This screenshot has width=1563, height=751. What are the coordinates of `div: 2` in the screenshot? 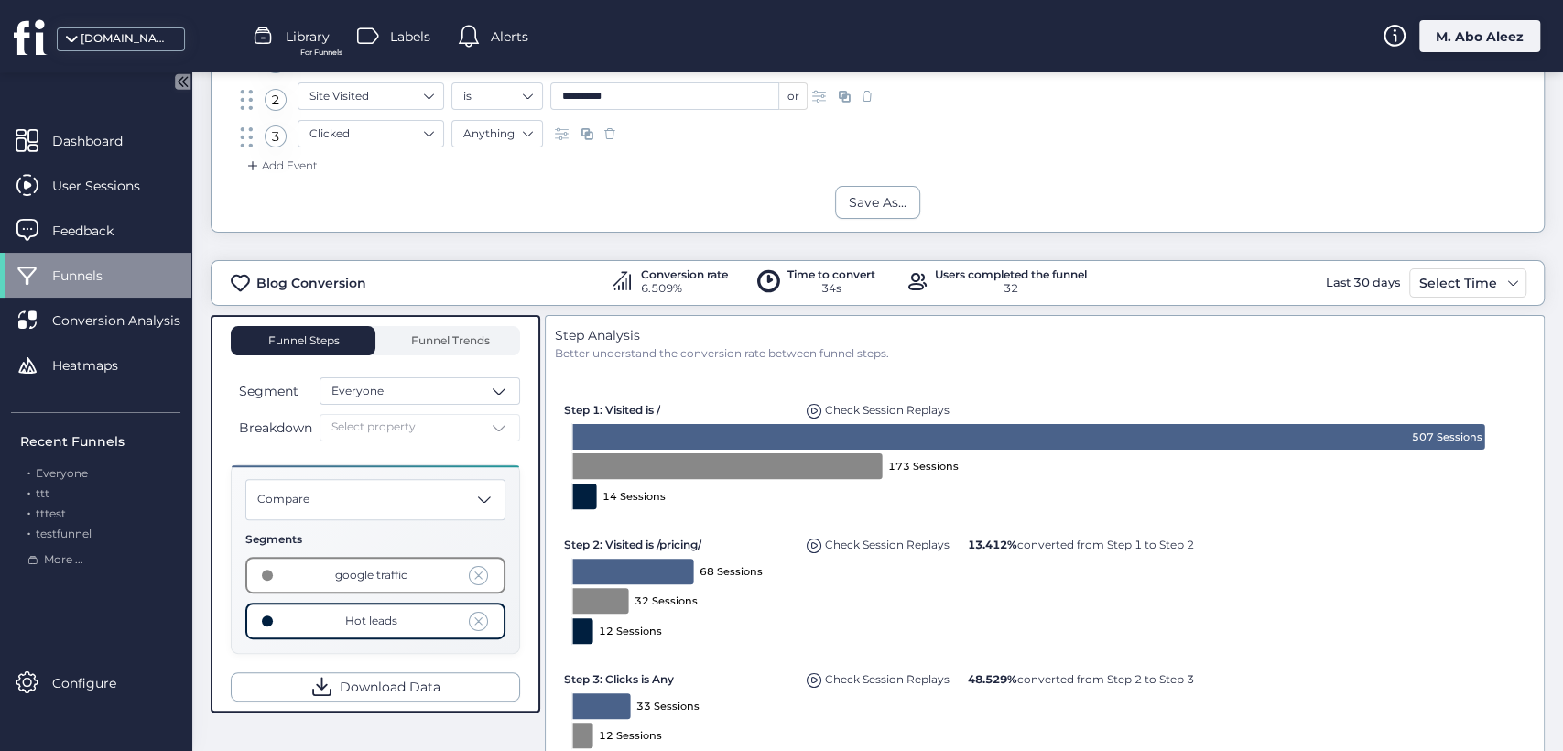 It's located at (276, 100).